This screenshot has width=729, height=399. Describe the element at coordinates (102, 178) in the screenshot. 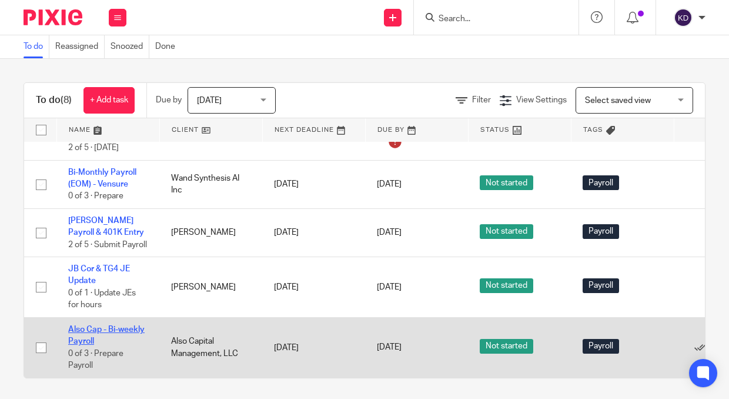

I see `a: Bi-Monthly Payroll (EOM) - Vensure` at that location.